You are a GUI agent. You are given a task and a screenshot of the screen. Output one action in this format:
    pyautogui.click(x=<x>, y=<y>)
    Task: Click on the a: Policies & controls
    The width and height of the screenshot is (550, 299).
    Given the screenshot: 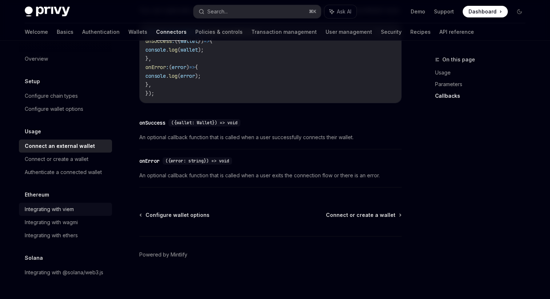 What is the action you would take?
    pyautogui.click(x=219, y=32)
    